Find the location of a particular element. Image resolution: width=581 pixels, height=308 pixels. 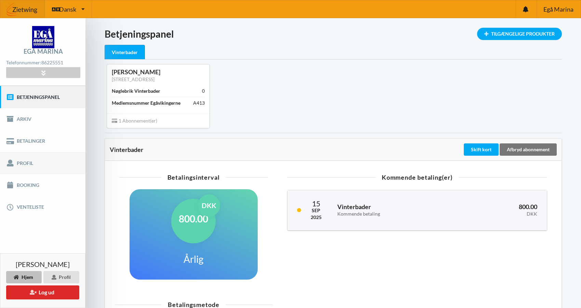

button: Log ud is located at coordinates (43, 292).